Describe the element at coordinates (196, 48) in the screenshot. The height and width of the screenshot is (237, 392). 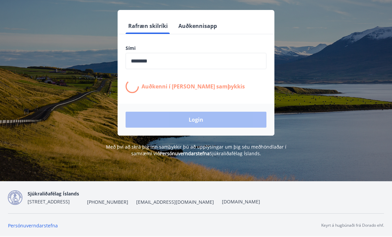
I see `label: Sími` at that location.